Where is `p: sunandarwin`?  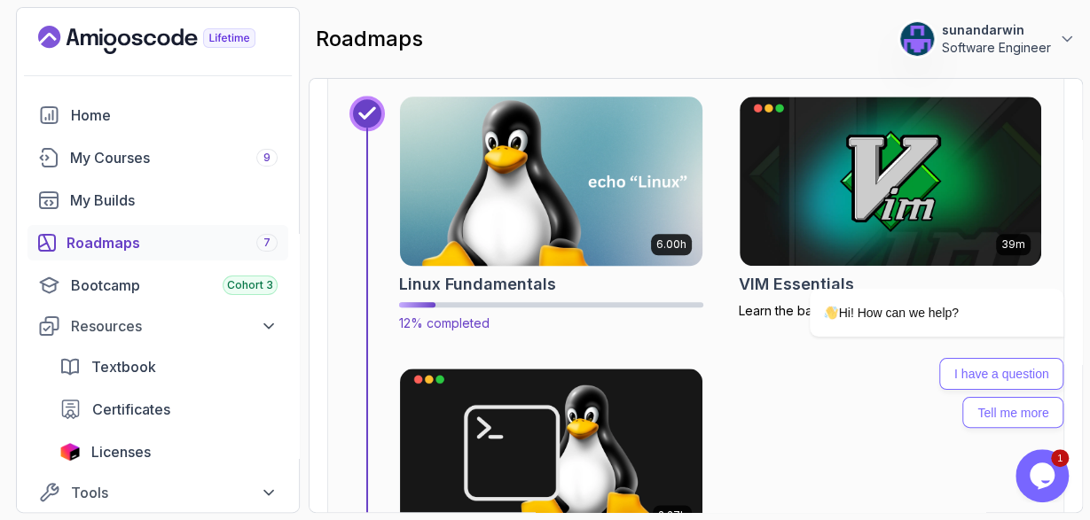
p: sunandarwin is located at coordinates (996, 30).